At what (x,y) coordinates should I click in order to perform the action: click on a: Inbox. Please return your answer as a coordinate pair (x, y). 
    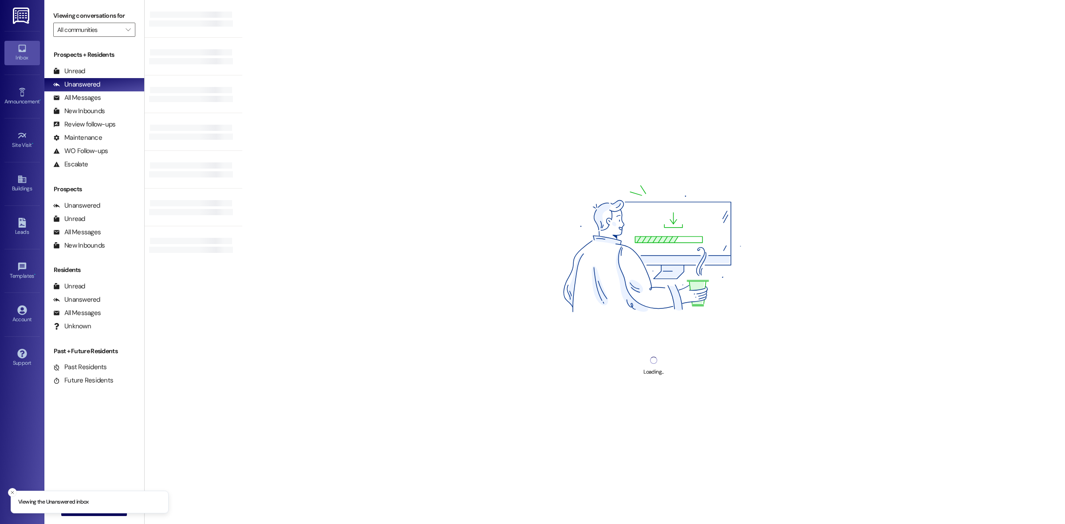
    Looking at the image, I should click on (22, 53).